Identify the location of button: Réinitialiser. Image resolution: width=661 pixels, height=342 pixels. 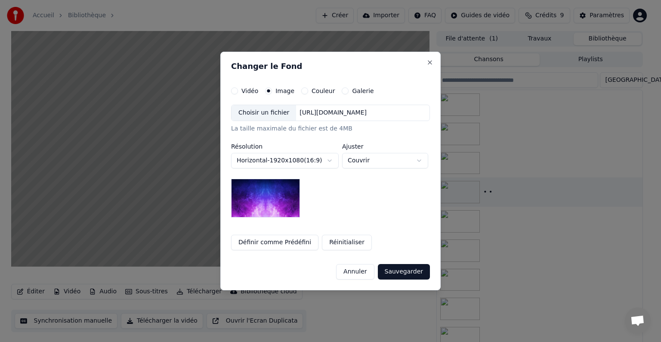
(347, 242).